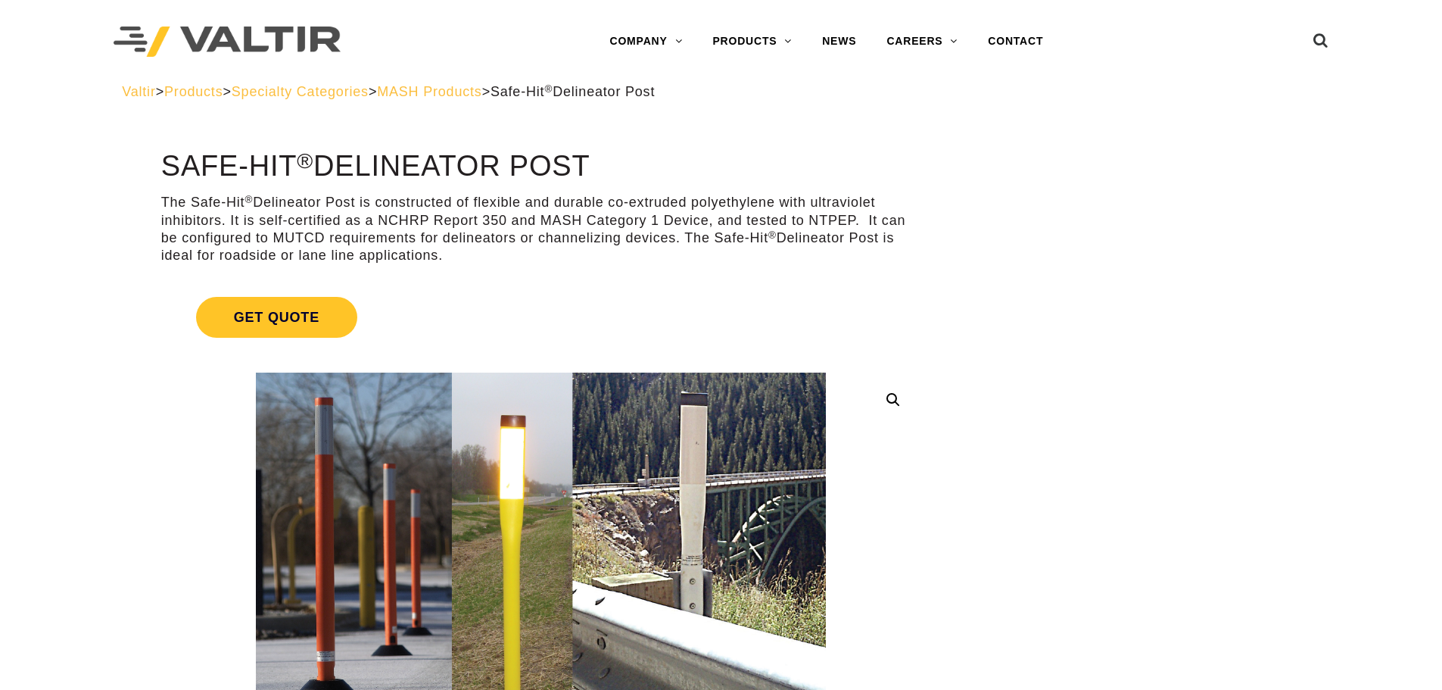 This screenshot has width=1442, height=690. Describe the element at coordinates (572, 92) in the screenshot. I see `span: Safe-Hit Delineator Post` at that location.